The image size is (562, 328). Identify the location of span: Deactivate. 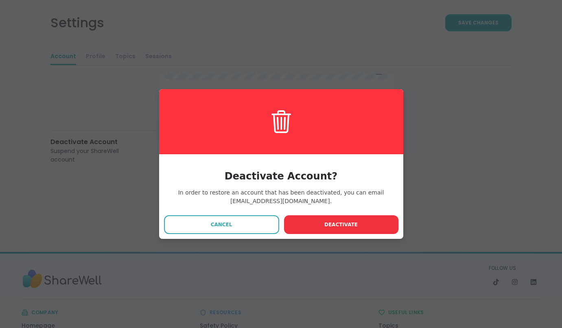
(341, 225).